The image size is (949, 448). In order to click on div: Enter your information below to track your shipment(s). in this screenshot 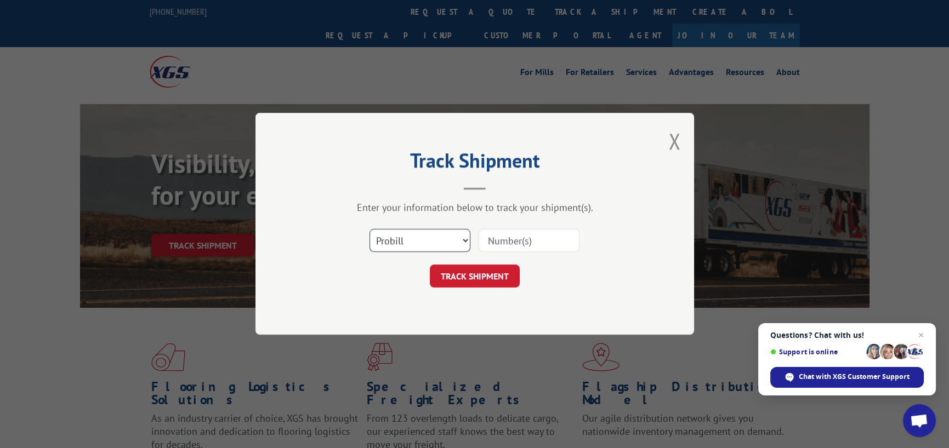, I will do `click(475, 208)`.